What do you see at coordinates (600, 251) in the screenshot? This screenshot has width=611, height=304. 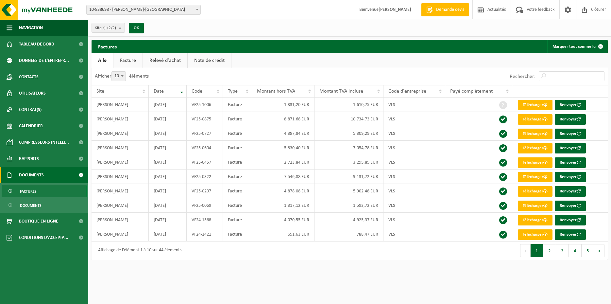 I see `button: Next` at bounding box center [600, 251].